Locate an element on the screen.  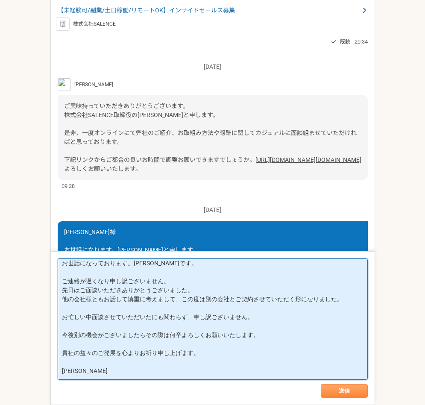
img: default_org_logo-42cde973f59100197ec2c8e796e4974ac8490bb5b08a0eb061ff975e4574aa76.png is located at coordinates (63, 24).